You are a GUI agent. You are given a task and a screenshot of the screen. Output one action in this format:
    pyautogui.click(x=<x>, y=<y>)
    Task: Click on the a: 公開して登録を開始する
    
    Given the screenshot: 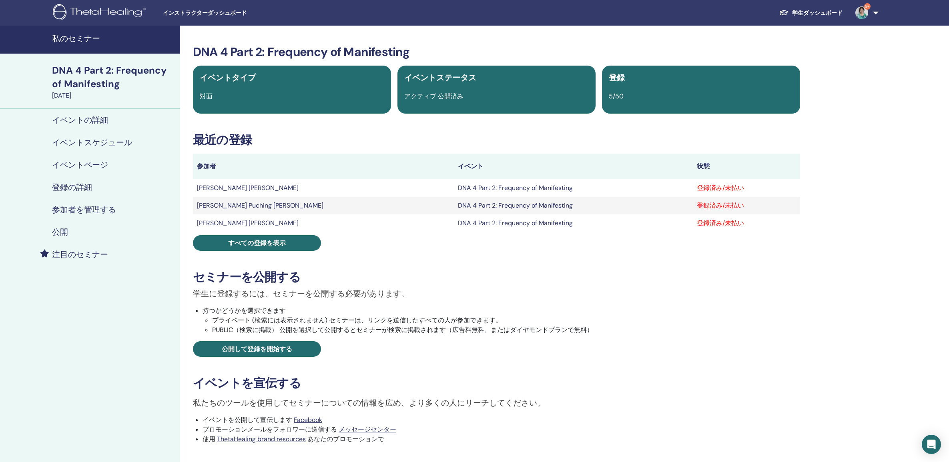 What is the action you would take?
    pyautogui.click(x=257, y=349)
    